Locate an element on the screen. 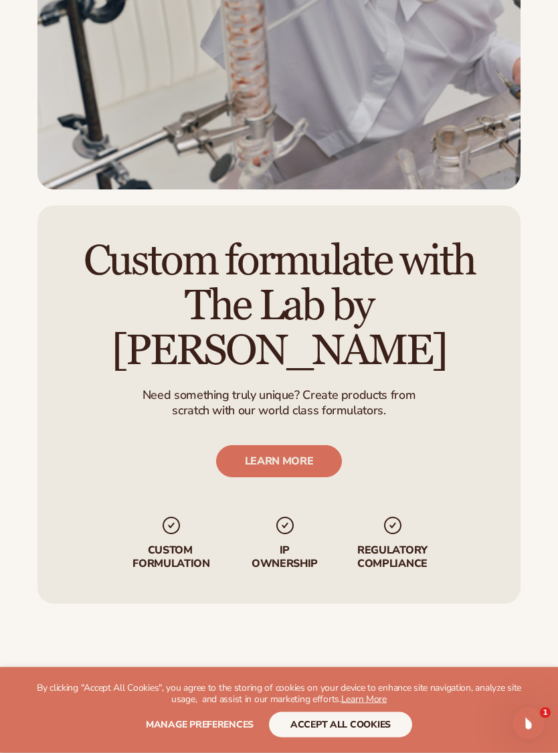  p: Custom formulation is located at coordinates (171, 557).